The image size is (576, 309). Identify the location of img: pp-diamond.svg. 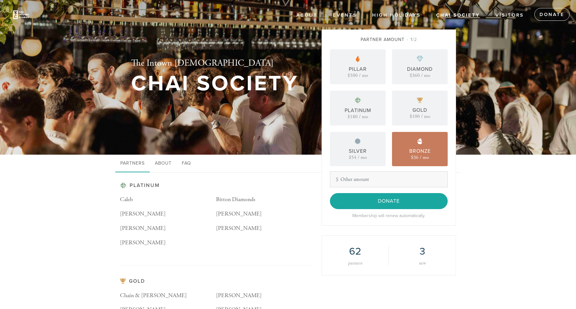
(420, 59).